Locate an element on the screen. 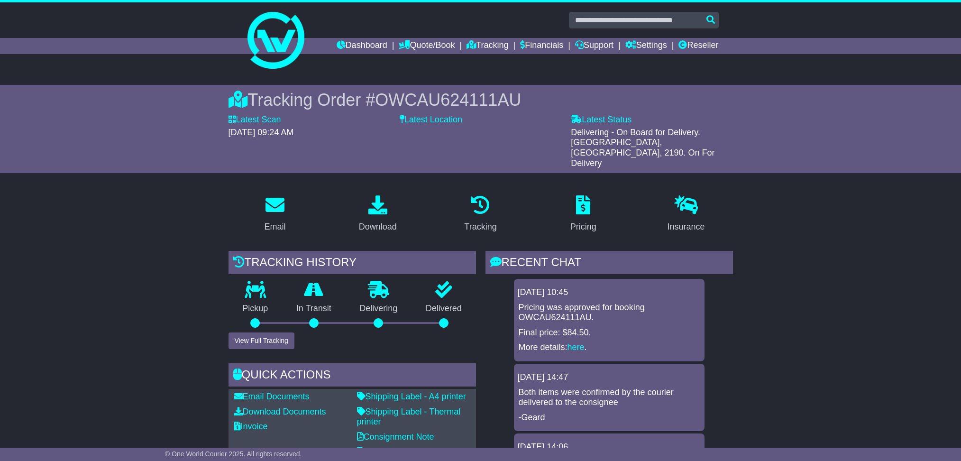 This screenshot has width=961, height=461. a: Download Documents is located at coordinates (280, 411).